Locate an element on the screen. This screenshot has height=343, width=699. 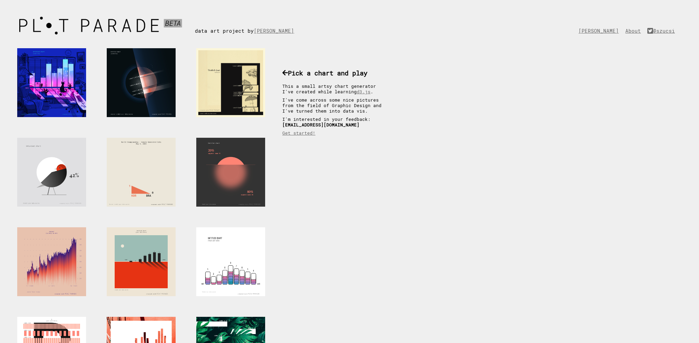
a: Get started! is located at coordinates (299, 133).